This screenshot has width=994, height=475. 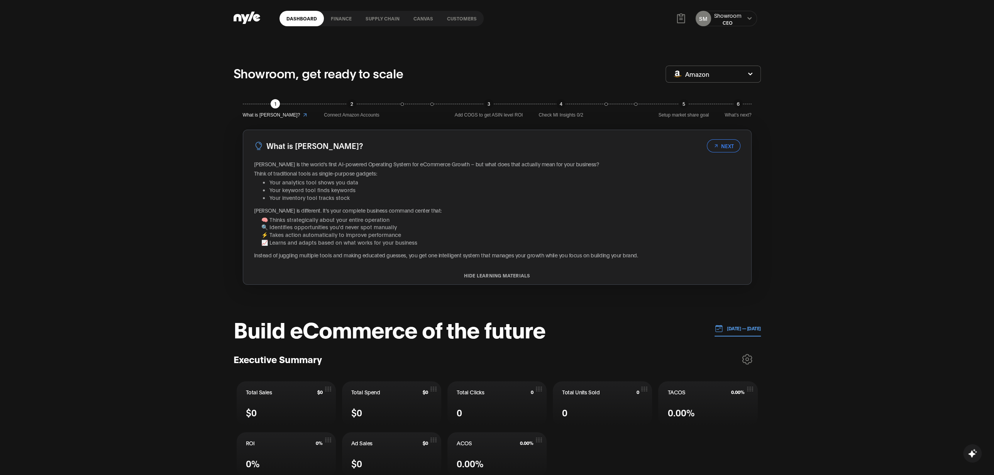 I want to click on span: Connect Amazon Accounts, so click(x=351, y=115).